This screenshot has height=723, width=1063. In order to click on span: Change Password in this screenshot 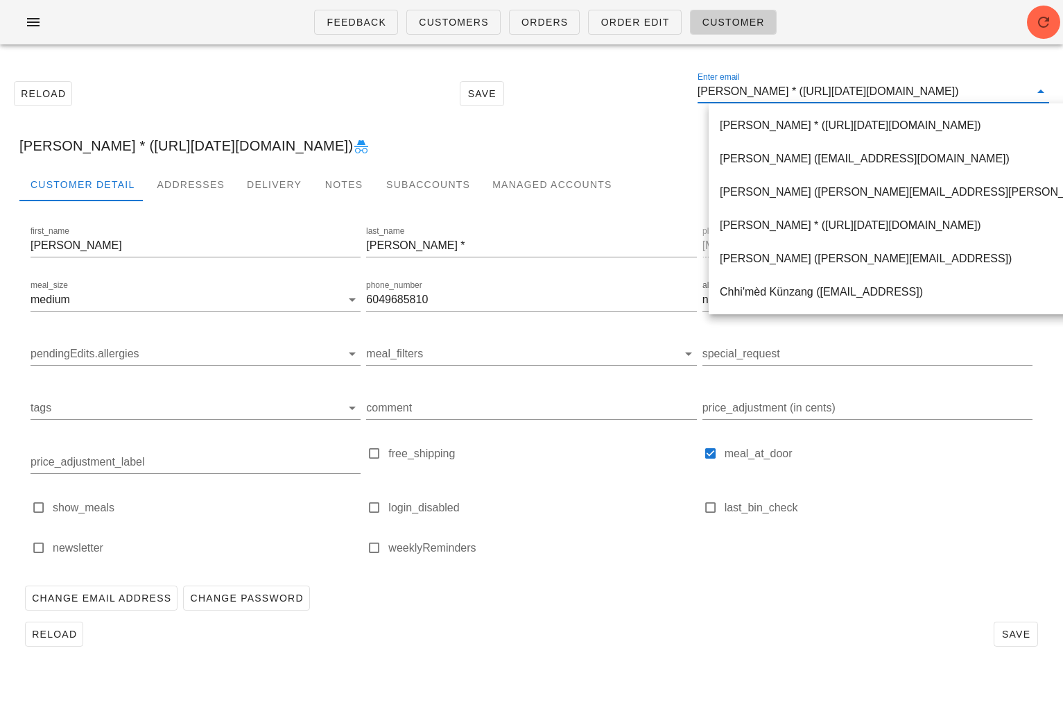, I will do `click(246, 598)`.